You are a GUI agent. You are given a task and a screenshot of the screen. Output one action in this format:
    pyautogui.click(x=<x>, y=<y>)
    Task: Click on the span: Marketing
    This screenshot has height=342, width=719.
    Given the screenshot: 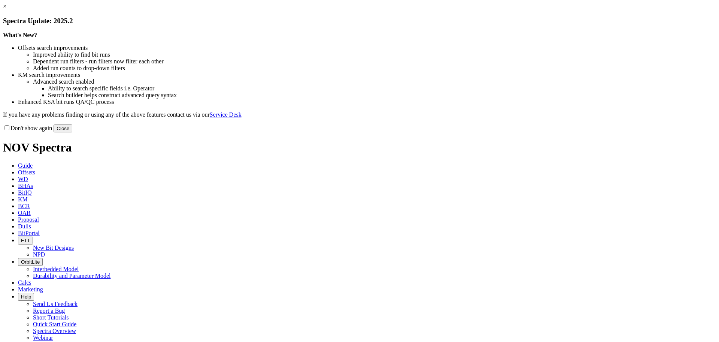 What is the action you would take?
    pyautogui.click(x=30, y=289)
    